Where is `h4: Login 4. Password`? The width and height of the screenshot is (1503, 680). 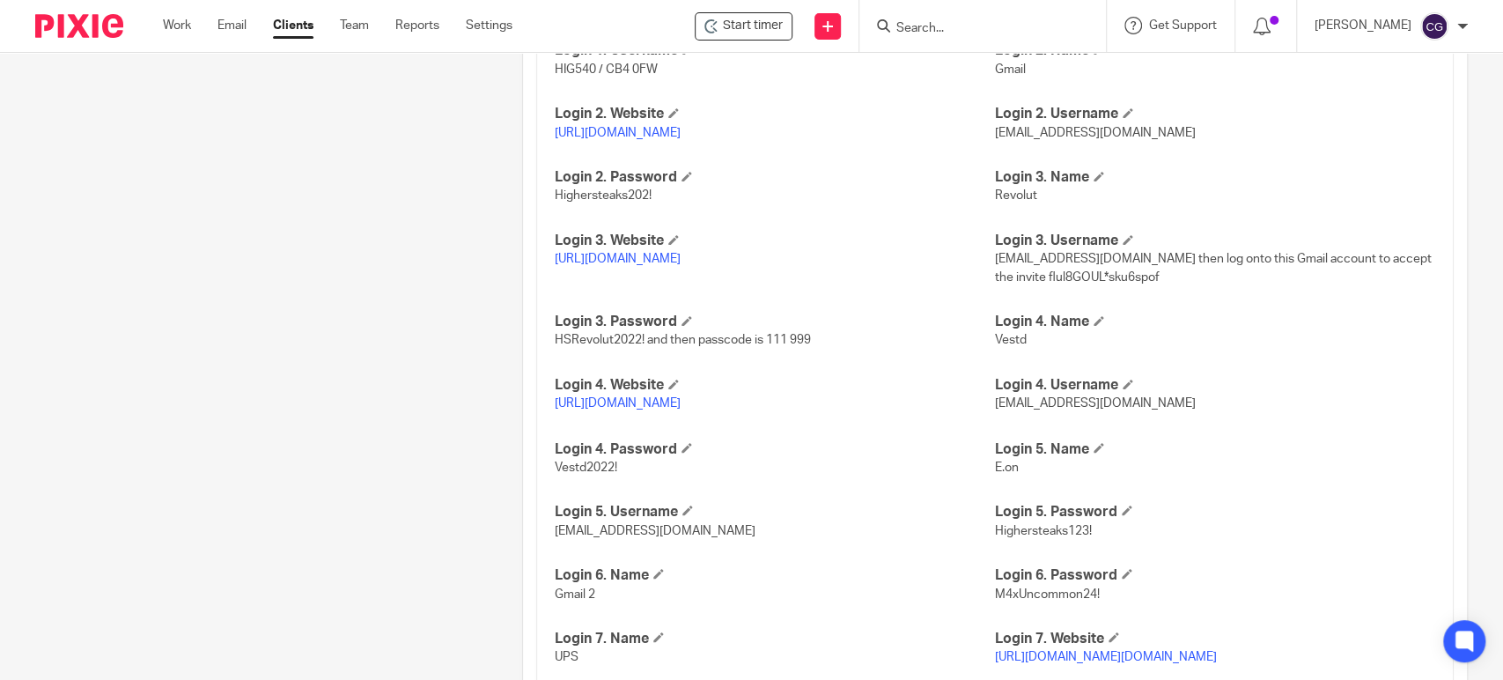
h4: Login 4. Password is located at coordinates (775, 448).